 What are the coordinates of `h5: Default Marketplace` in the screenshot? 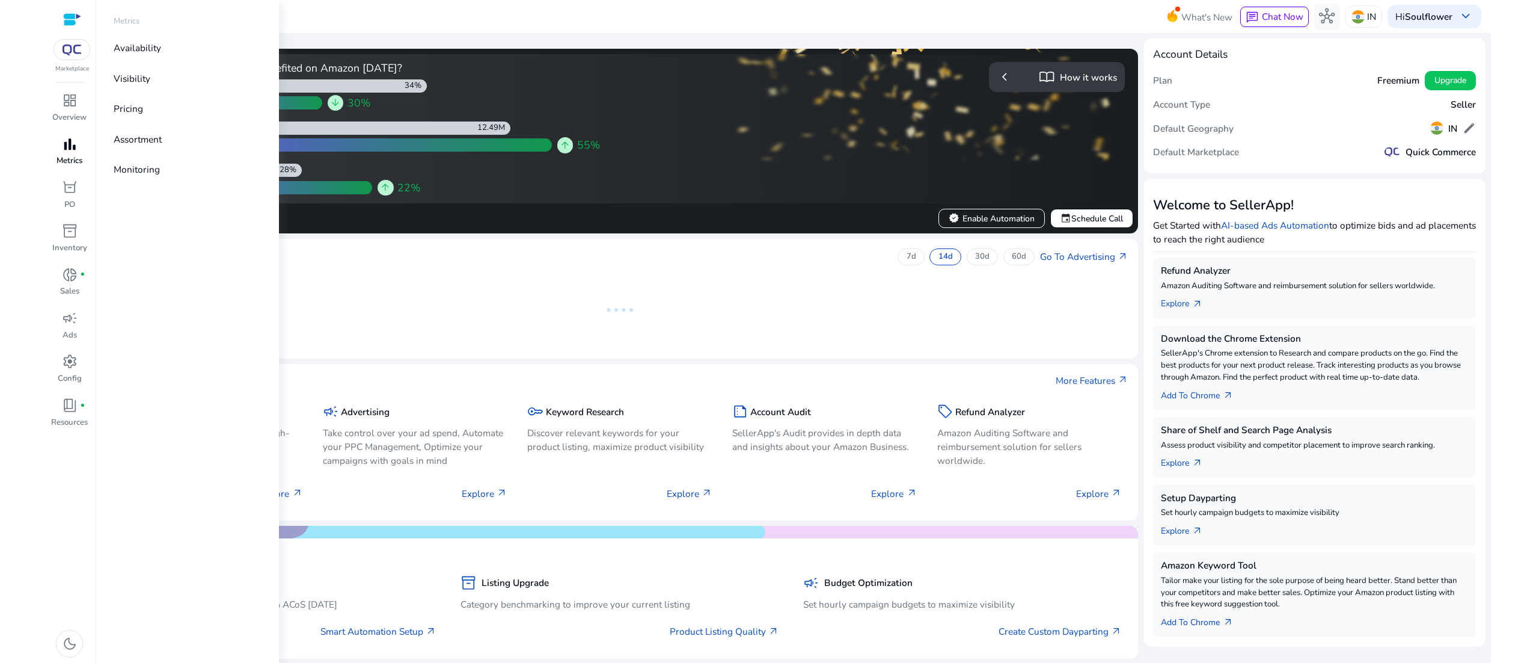 It's located at (1196, 152).